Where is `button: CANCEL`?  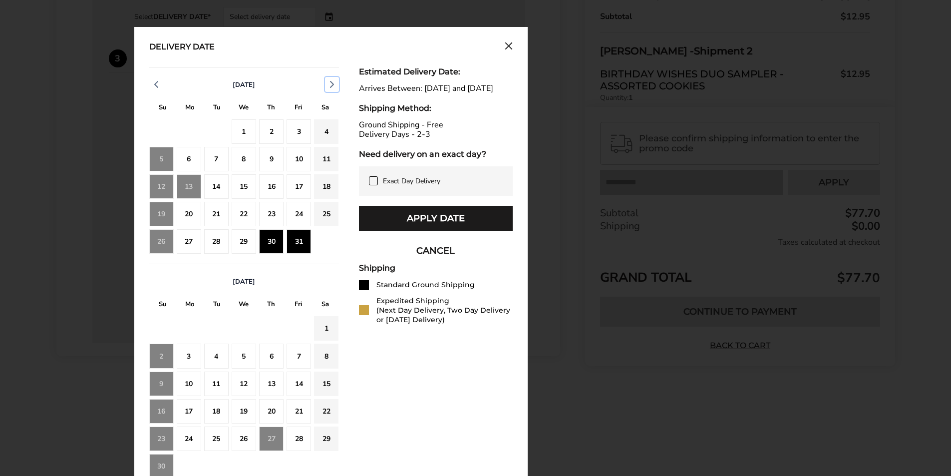
button: CANCEL is located at coordinates (436, 250).